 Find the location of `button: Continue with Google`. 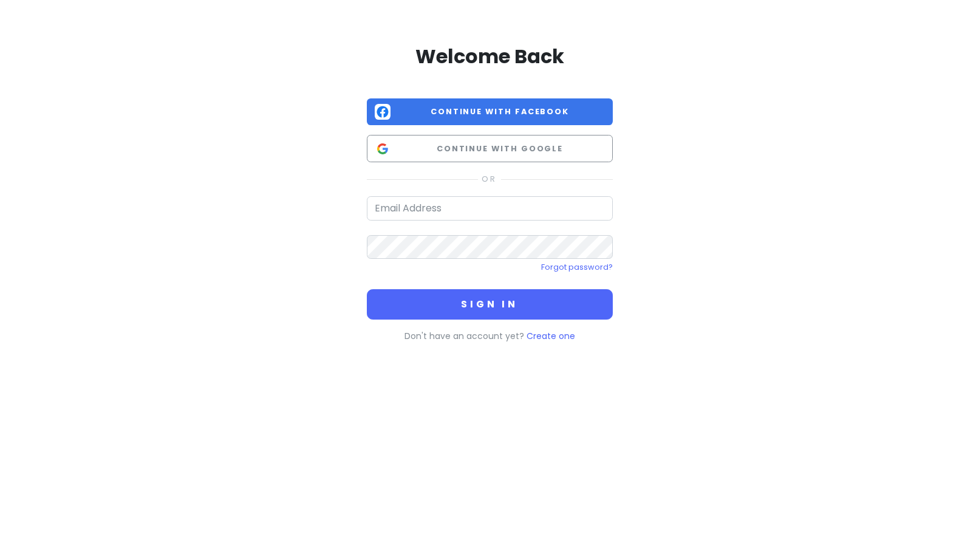

button: Continue with Google is located at coordinates (490, 148).